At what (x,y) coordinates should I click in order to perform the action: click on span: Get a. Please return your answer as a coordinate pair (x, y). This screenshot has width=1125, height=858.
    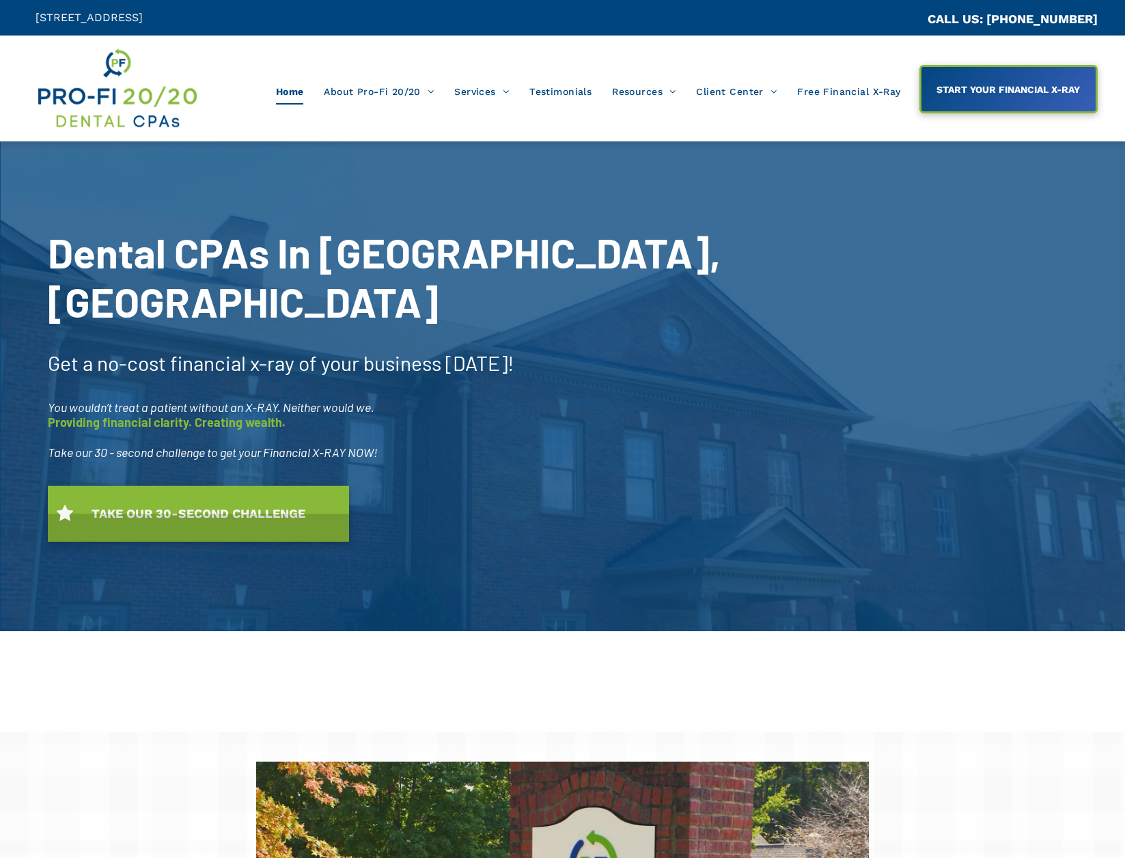
    Looking at the image, I should click on (70, 363).